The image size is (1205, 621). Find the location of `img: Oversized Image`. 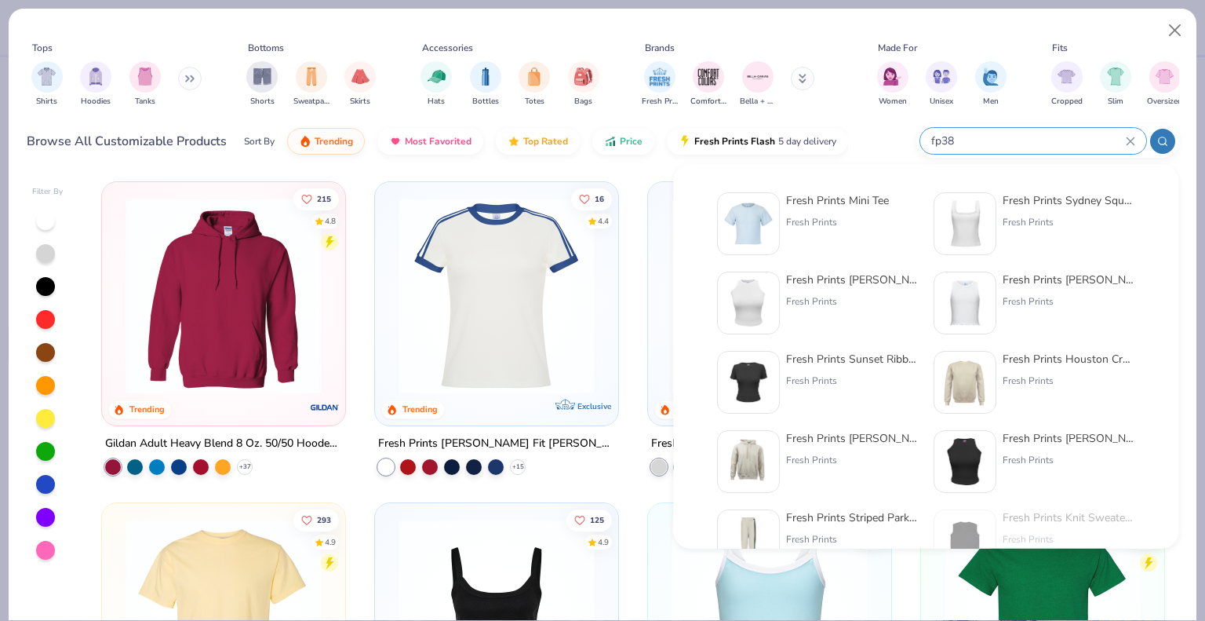

img: Oversized Image is located at coordinates (1164, 76).